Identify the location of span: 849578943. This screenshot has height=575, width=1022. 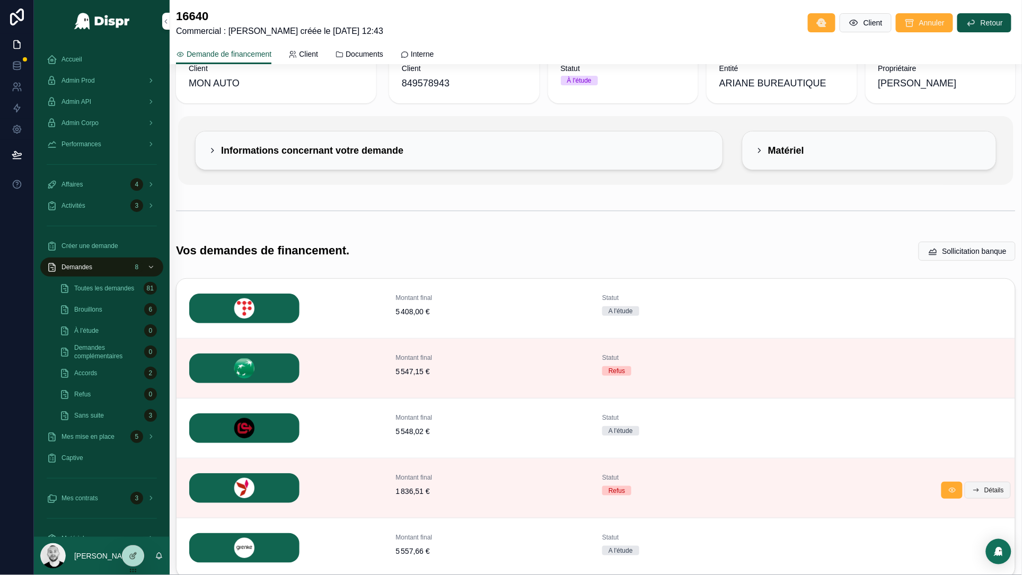
(464, 83).